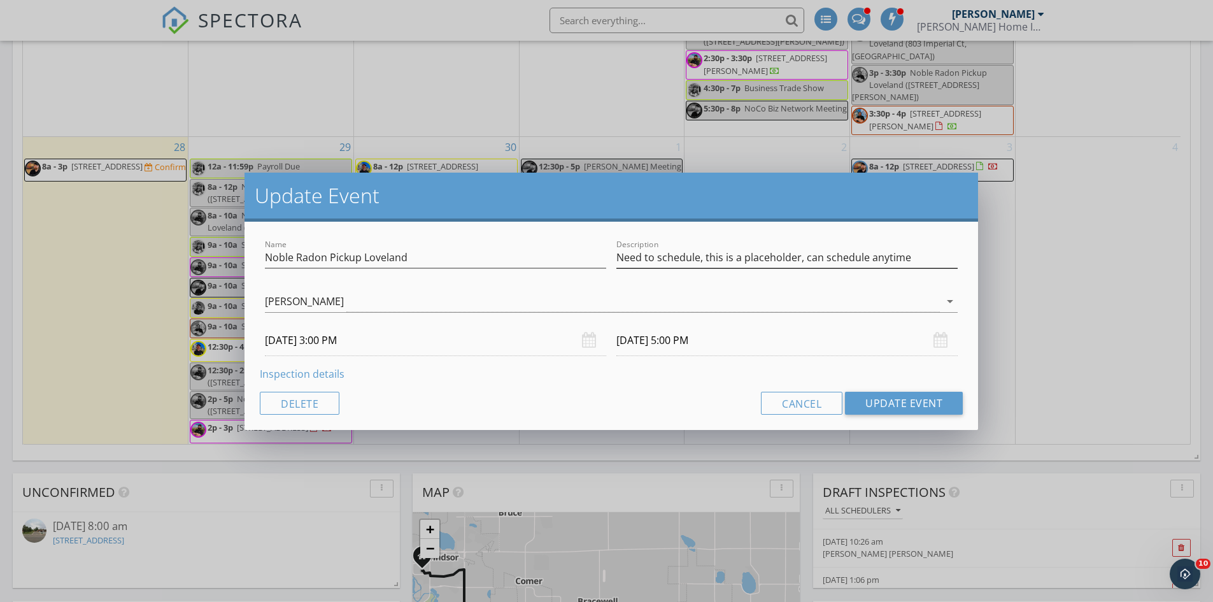 The height and width of the screenshot is (602, 1213). What do you see at coordinates (801, 403) in the screenshot?
I see `button: Cancel` at bounding box center [801, 403].